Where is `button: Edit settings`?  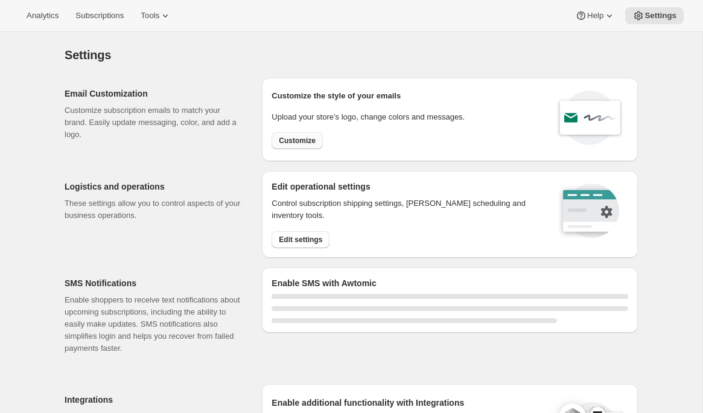
button: Edit settings is located at coordinates (300, 239).